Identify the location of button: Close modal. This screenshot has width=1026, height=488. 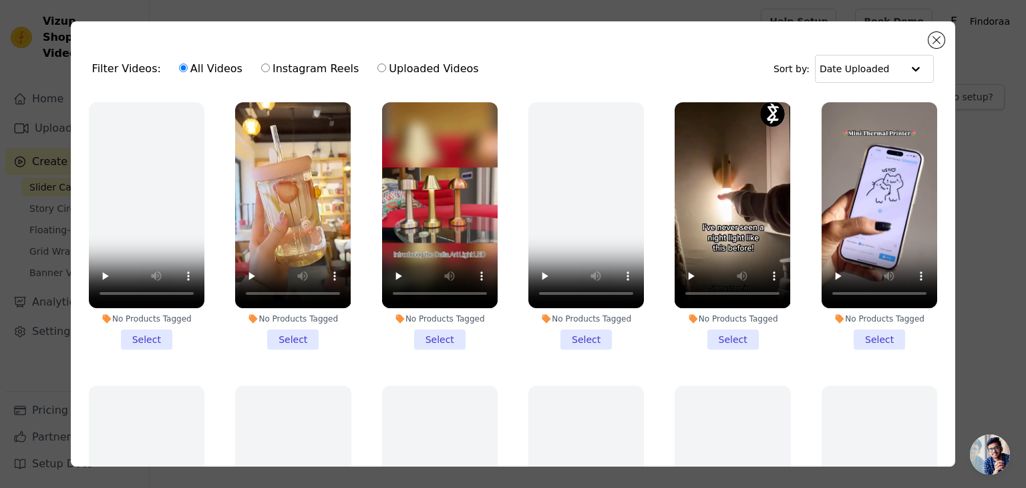
(937, 40).